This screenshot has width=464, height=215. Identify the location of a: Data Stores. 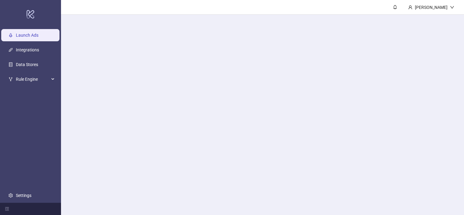
(27, 64).